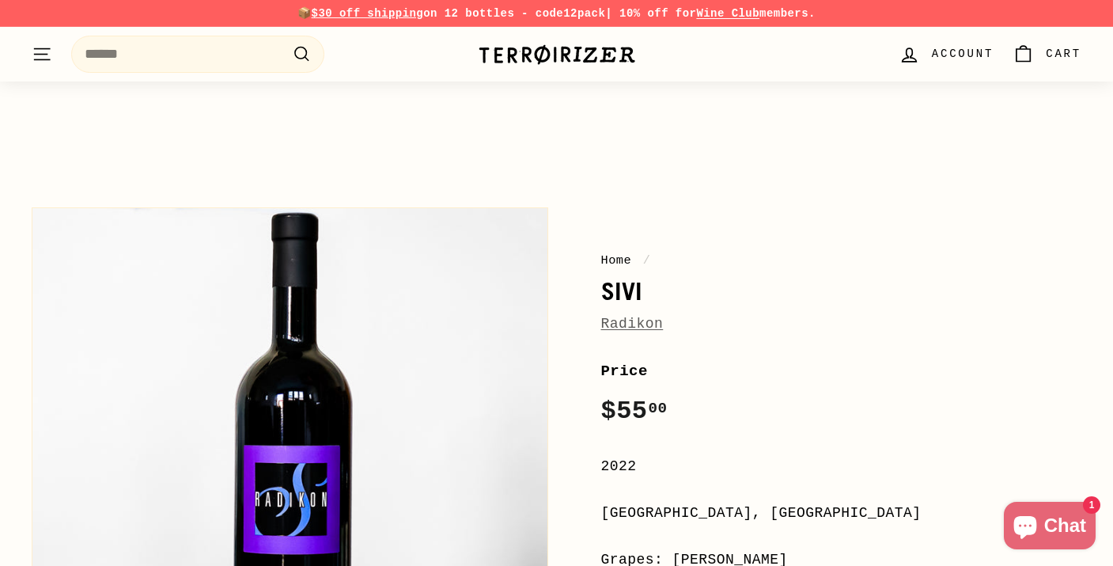  I want to click on a: Home, so click(616, 260).